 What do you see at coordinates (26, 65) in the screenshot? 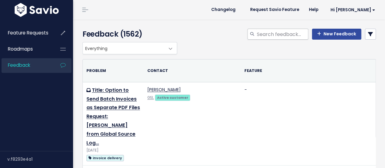
I see `a: Feedback` at bounding box center [26, 65].